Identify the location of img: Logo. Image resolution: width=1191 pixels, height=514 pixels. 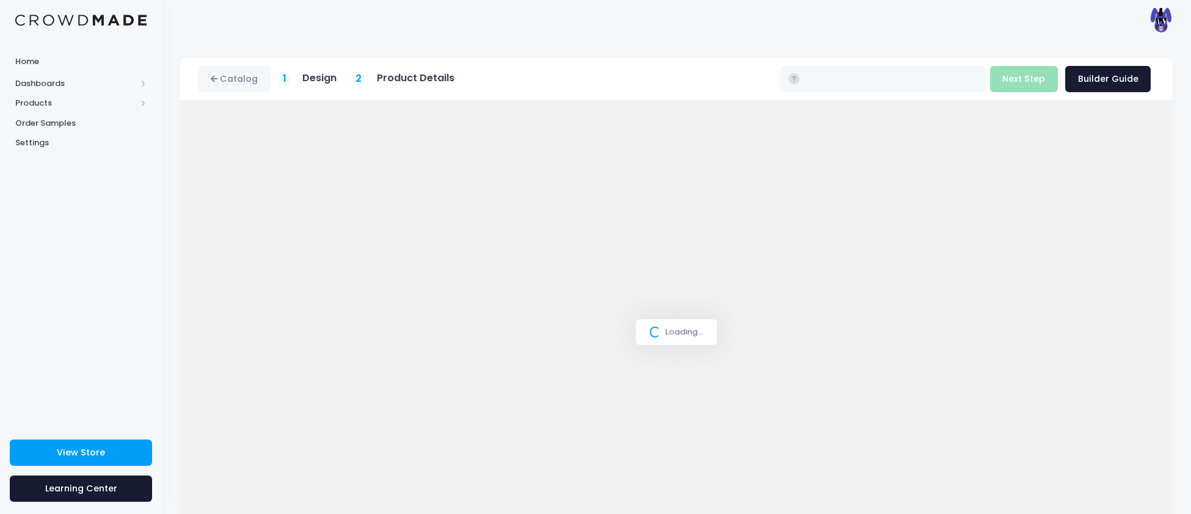
(81, 20).